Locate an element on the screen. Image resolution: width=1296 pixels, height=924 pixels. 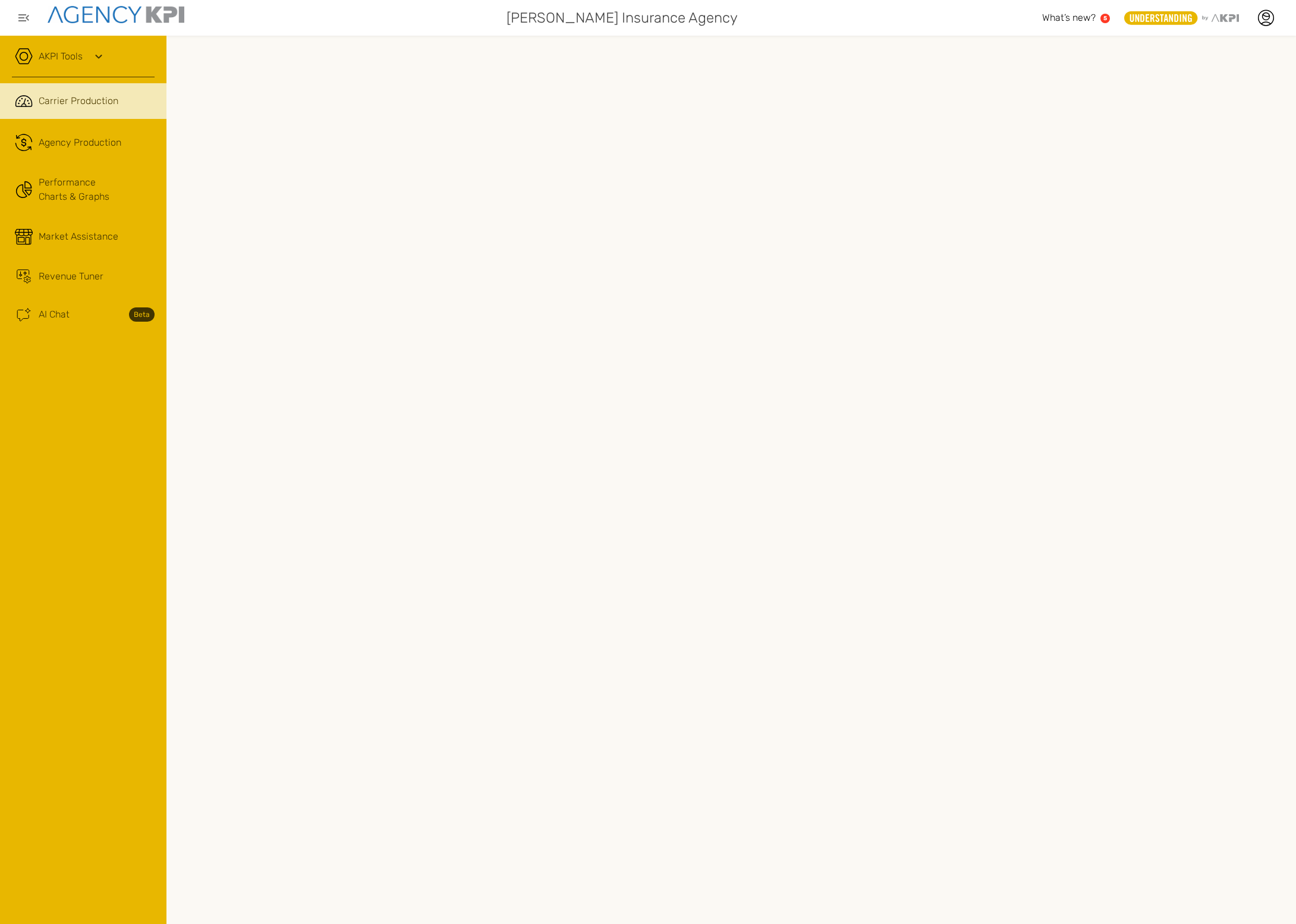
text: 5 is located at coordinates (1105, 18).